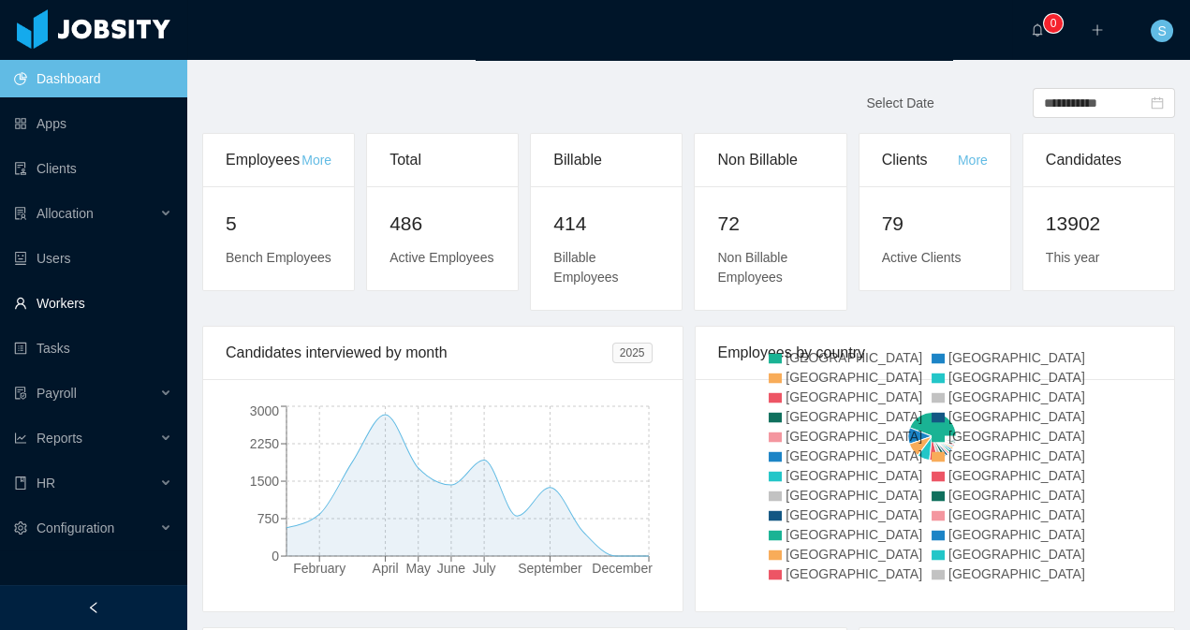  I want to click on sup: 0, so click(1053, 23).